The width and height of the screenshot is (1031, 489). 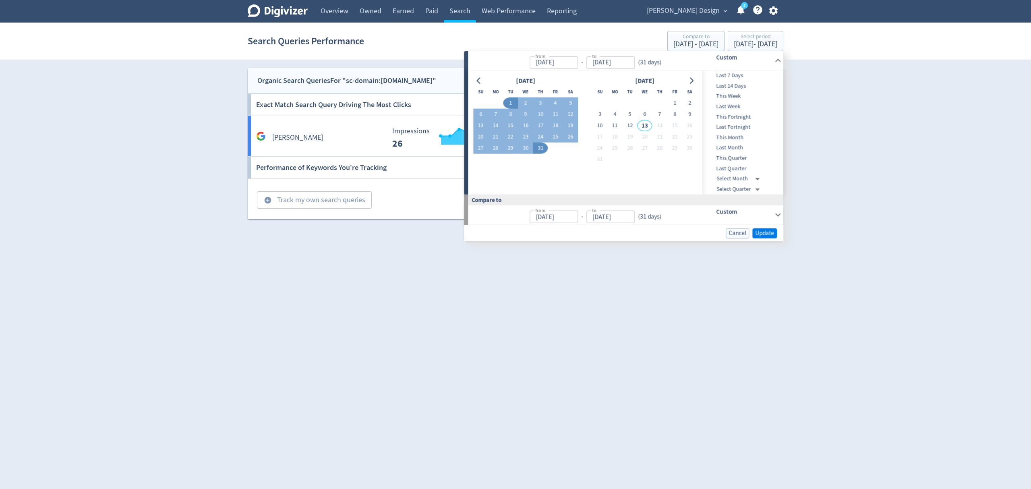 I want to click on span: This Week, so click(x=742, y=96).